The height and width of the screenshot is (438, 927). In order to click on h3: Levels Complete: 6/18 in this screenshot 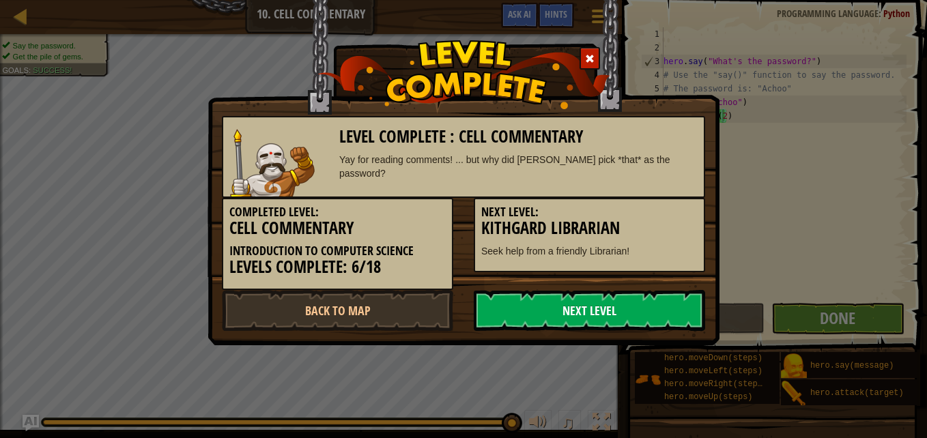, I will do `click(337, 267)`.